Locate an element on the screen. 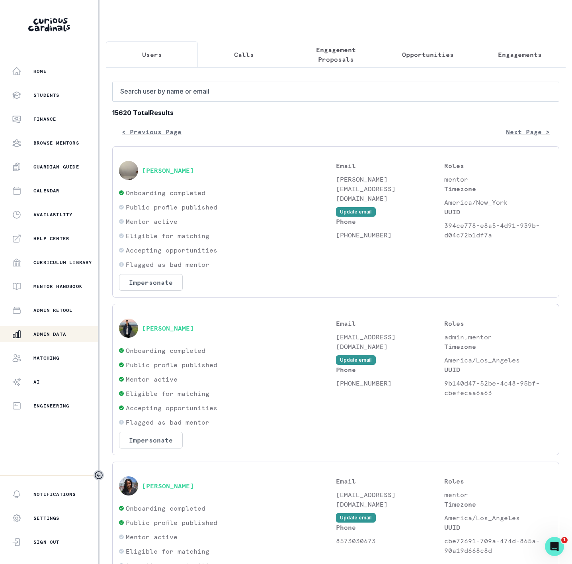  p: Admin Retool is located at coordinates (53, 310).